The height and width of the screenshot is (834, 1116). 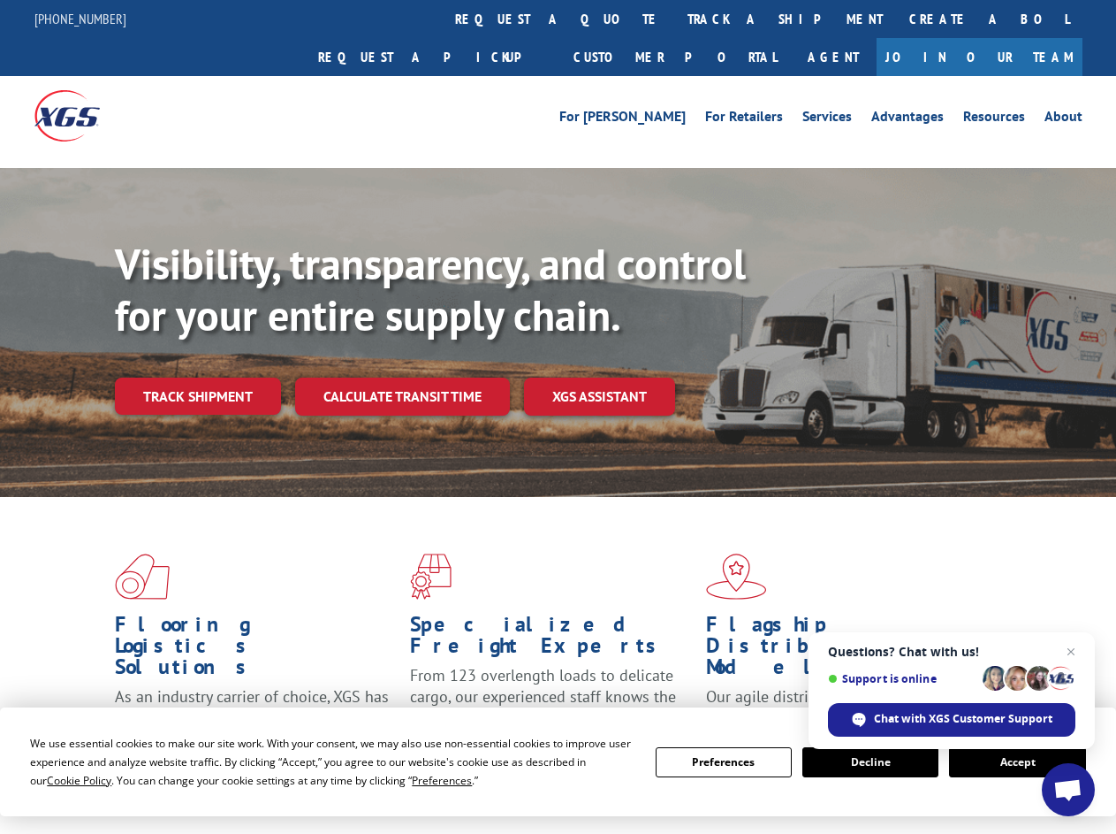 What do you see at coordinates (827, 119) in the screenshot?
I see `a: Services` at bounding box center [827, 119].